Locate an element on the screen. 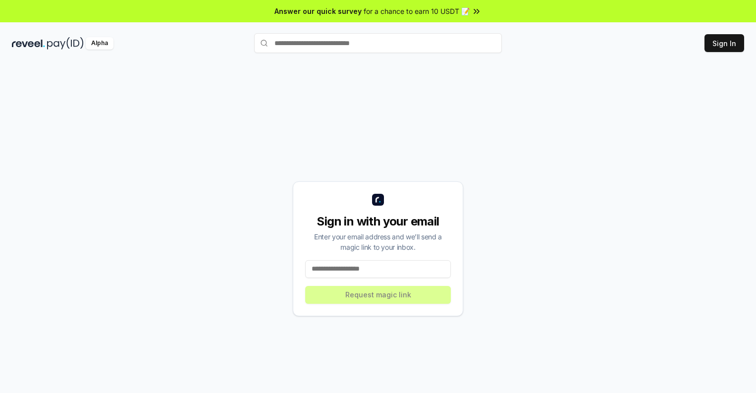 This screenshot has height=393, width=756. span: for a chance to earn 10 USDT 📝 is located at coordinates (417, 11).